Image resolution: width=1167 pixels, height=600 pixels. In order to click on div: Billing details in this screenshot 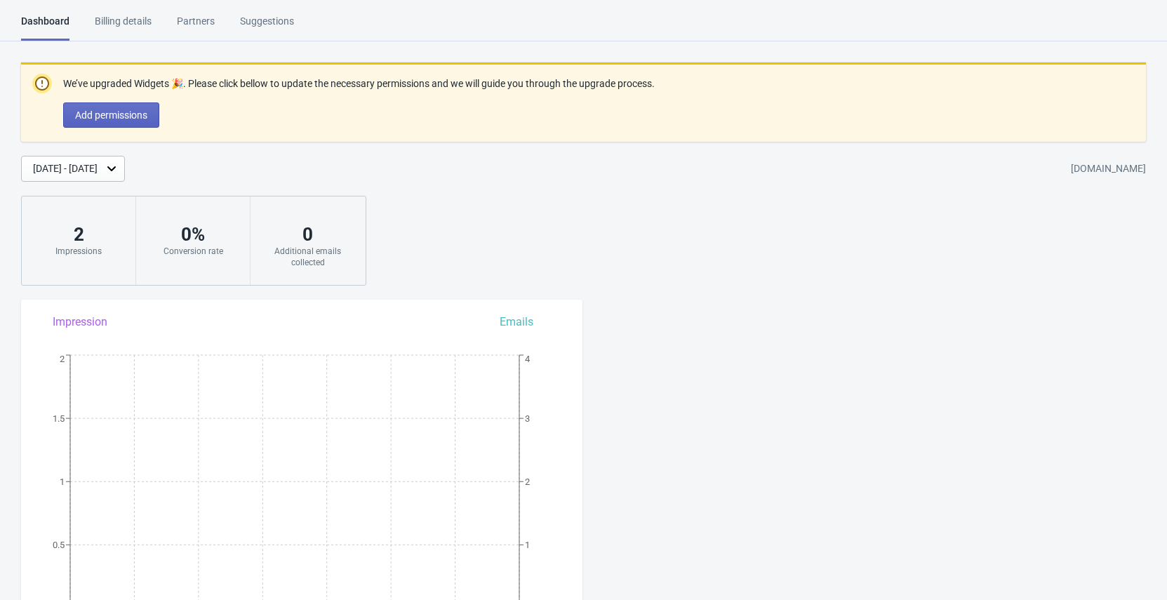, I will do `click(123, 26)`.